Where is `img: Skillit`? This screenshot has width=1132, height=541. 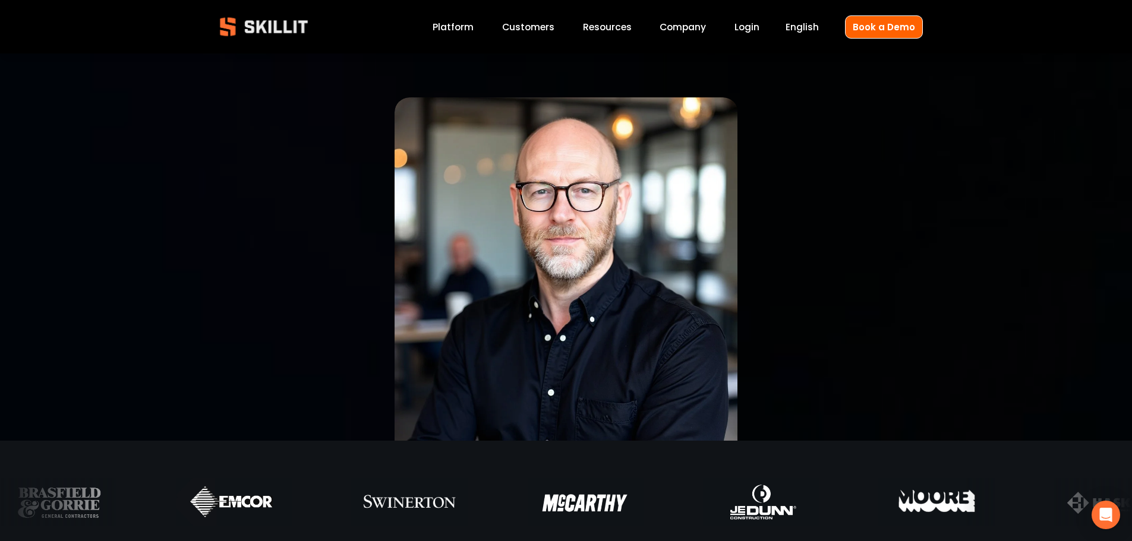 img: Skillit is located at coordinates (264, 27).